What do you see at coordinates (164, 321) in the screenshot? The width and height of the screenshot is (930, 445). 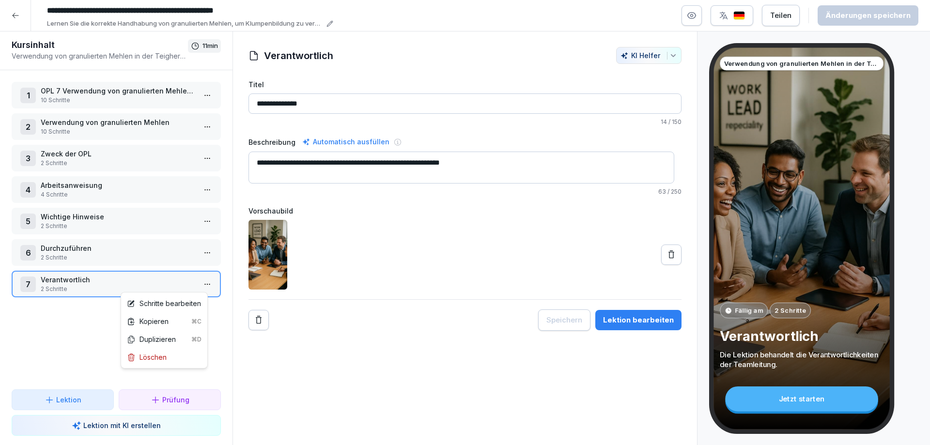 I see `div: Kopieren` at bounding box center [164, 321].